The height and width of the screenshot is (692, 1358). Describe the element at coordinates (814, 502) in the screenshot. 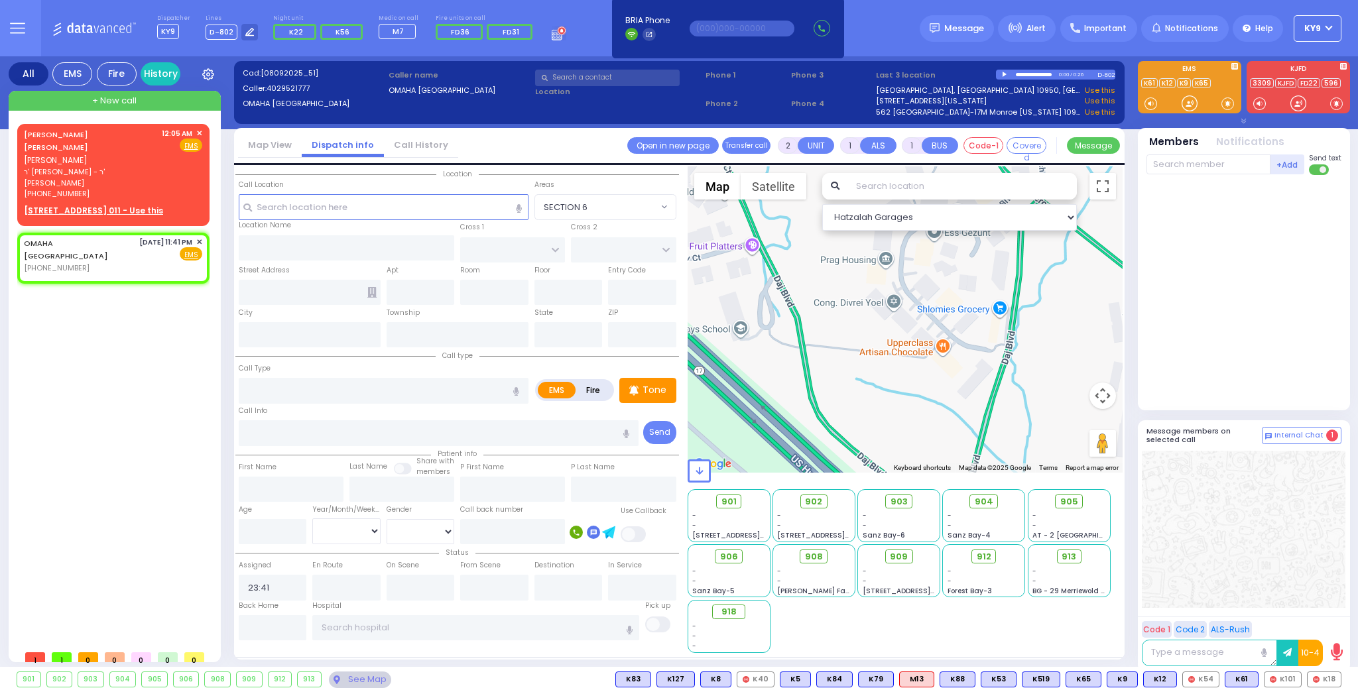

I see `span: 902` at that location.